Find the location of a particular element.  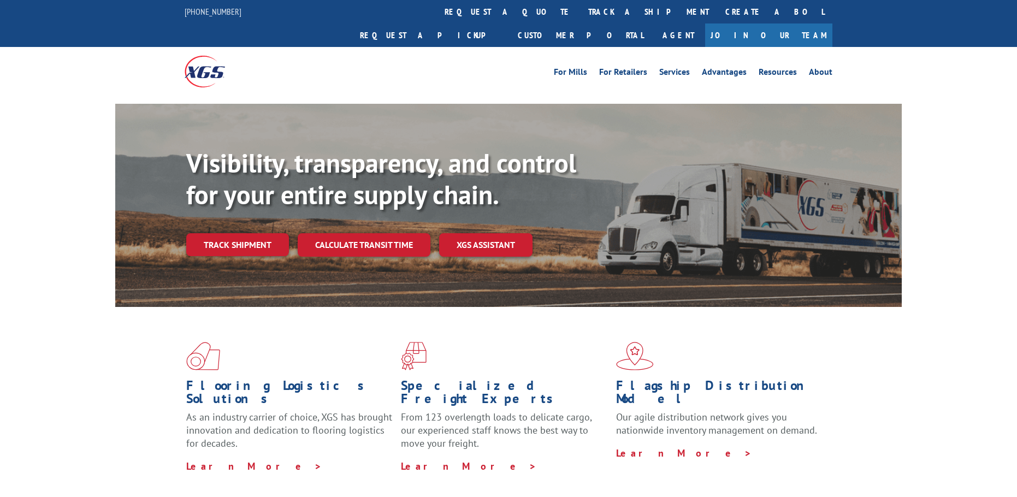

a: Advantages is located at coordinates (724, 74).